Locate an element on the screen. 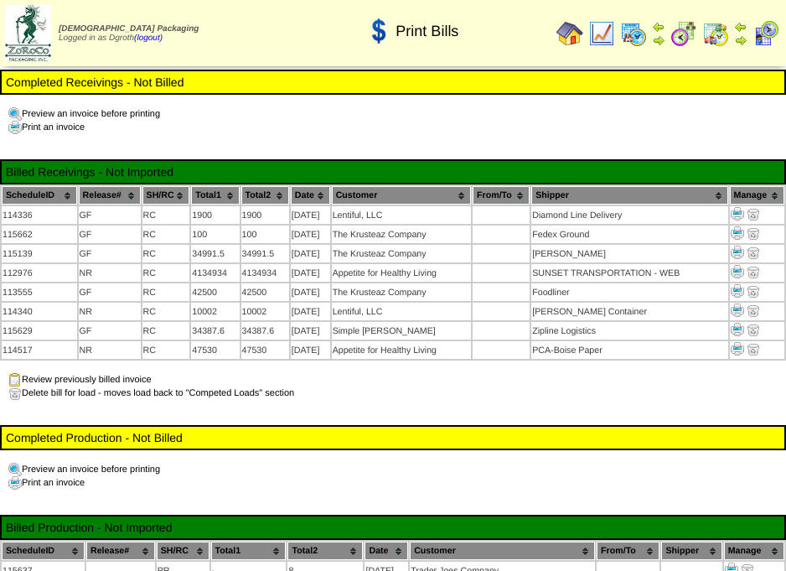 Image resolution: width=786 pixels, height=571 pixels. td: 114340 is located at coordinates (39, 311).